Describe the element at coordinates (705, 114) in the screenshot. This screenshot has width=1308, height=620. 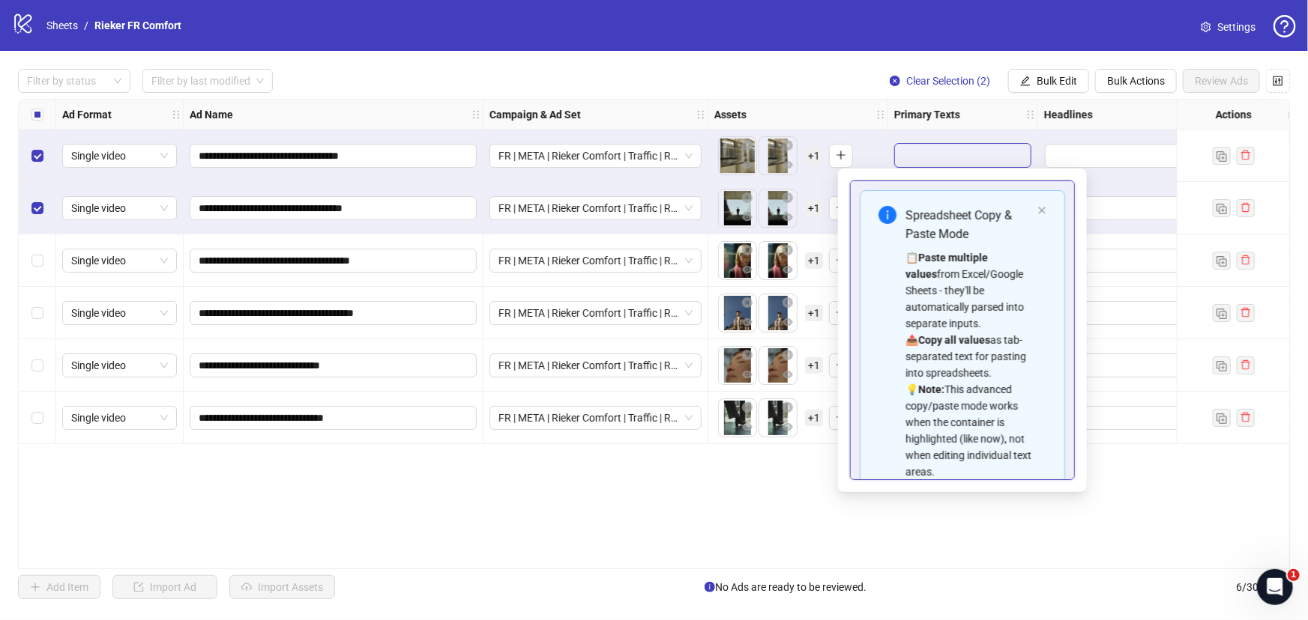
I see `div: Resize Campaign & Ad Set column` at that location.